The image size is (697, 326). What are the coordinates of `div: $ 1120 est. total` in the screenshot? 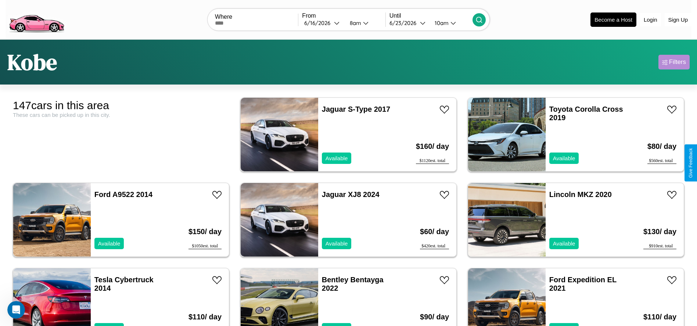 It's located at (432, 161).